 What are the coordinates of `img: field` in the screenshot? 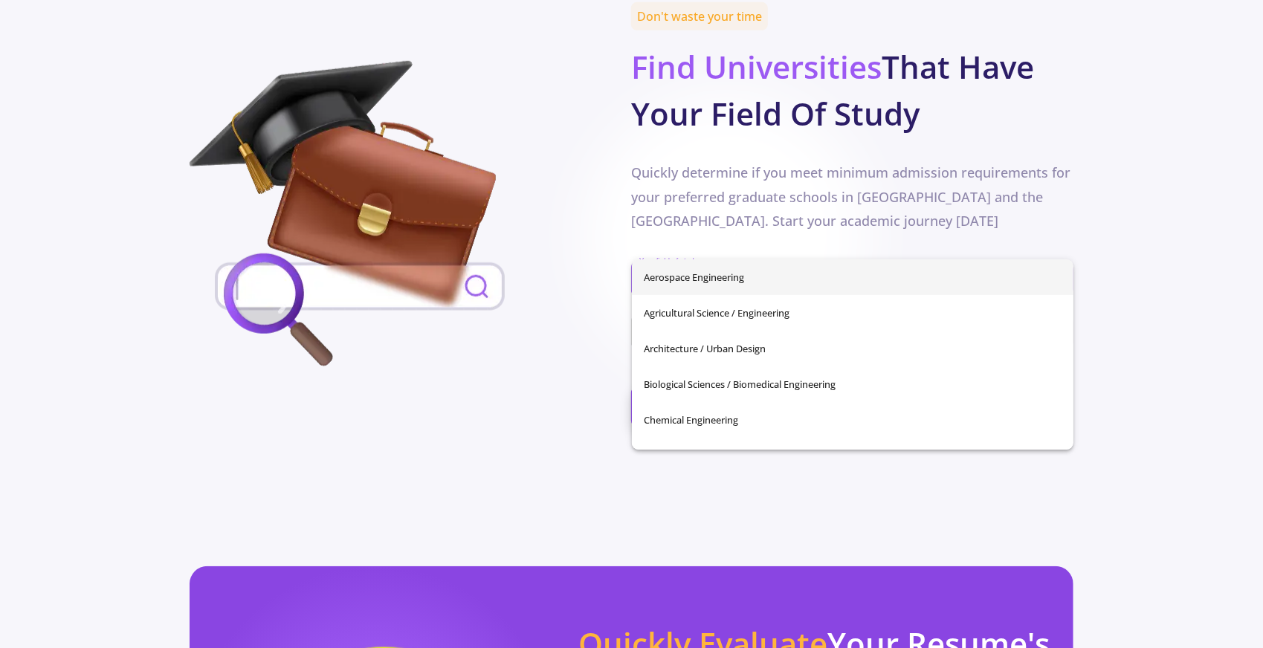 It's located at (360, 217).